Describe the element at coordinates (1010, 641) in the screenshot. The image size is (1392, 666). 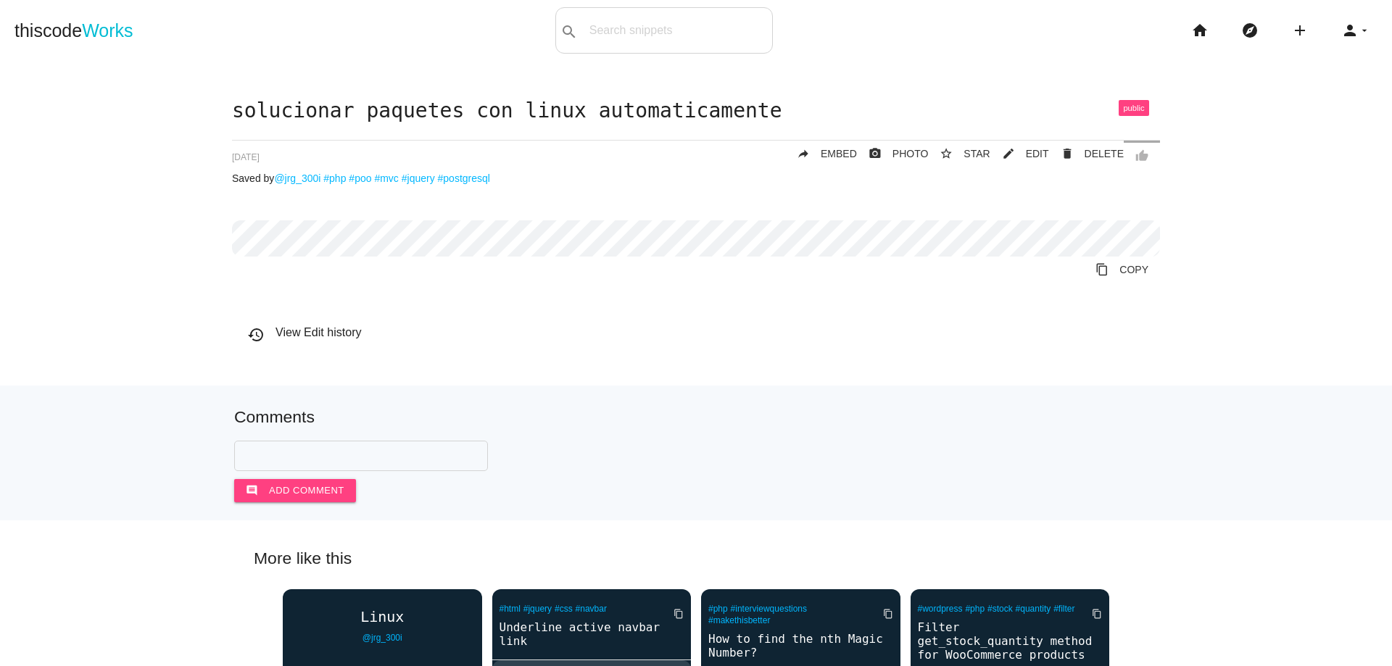
I see `a: Filter get_stock_quantity method for WooCommerce products` at that location.